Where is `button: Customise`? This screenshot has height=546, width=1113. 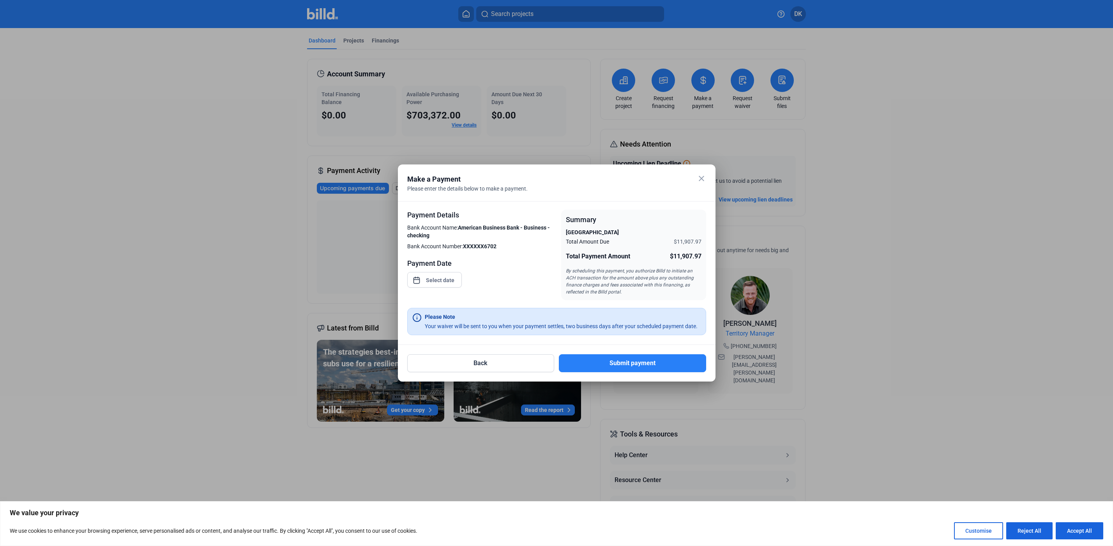 button: Customise is located at coordinates (979, 531).